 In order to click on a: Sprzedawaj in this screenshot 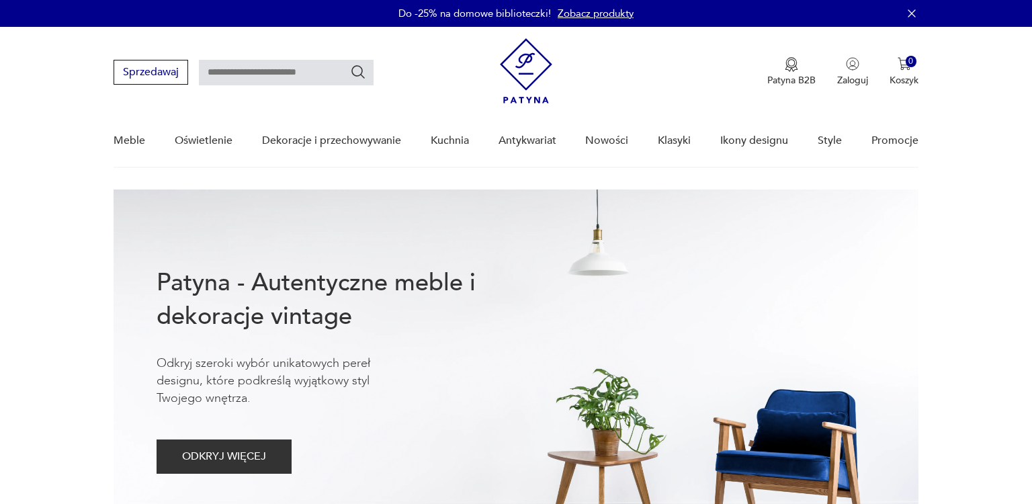, I will do `click(151, 73)`.